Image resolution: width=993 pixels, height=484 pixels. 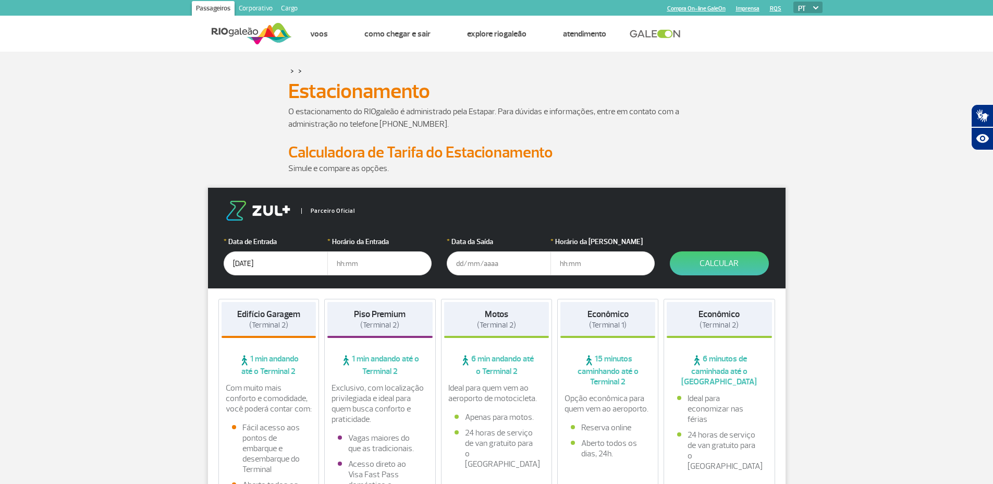 I want to click on span: (Terminal 1), so click(x=608, y=325).